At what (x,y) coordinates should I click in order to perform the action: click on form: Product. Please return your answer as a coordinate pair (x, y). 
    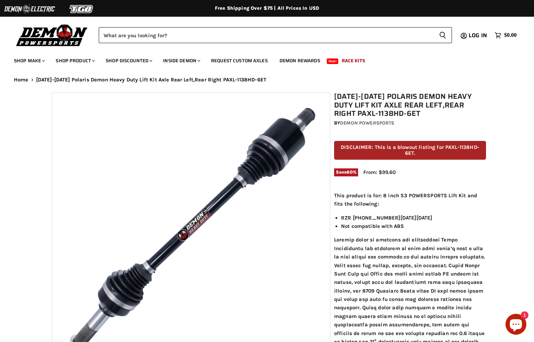
    Looking at the image, I should click on (275, 35).